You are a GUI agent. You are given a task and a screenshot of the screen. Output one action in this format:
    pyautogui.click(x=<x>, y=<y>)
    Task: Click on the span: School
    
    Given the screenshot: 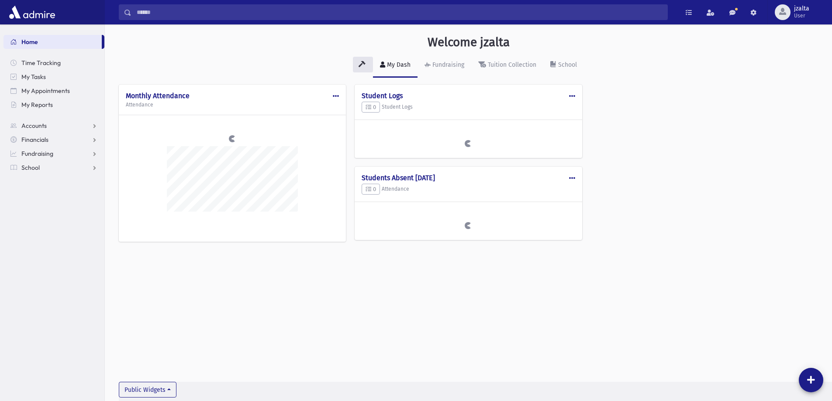 What is the action you would take?
    pyautogui.click(x=31, y=168)
    